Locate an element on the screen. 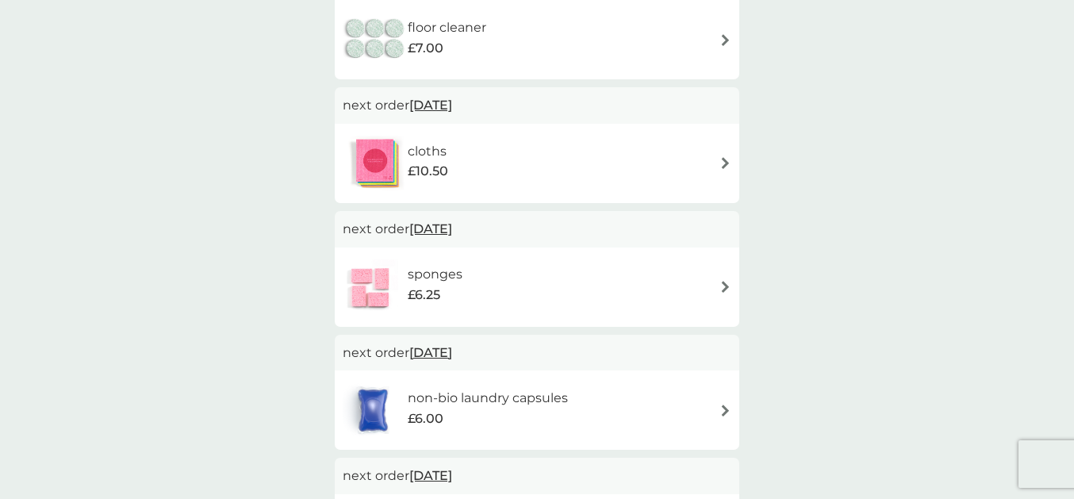 This screenshot has height=499, width=1074. span: £6.00 is located at coordinates (425, 419).